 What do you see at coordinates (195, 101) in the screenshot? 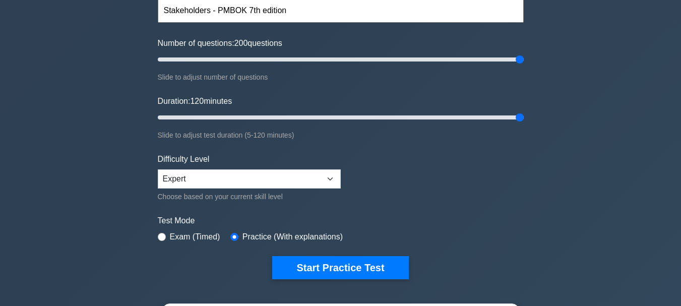
I see `label: Duration: minutes` at bounding box center [195, 101].